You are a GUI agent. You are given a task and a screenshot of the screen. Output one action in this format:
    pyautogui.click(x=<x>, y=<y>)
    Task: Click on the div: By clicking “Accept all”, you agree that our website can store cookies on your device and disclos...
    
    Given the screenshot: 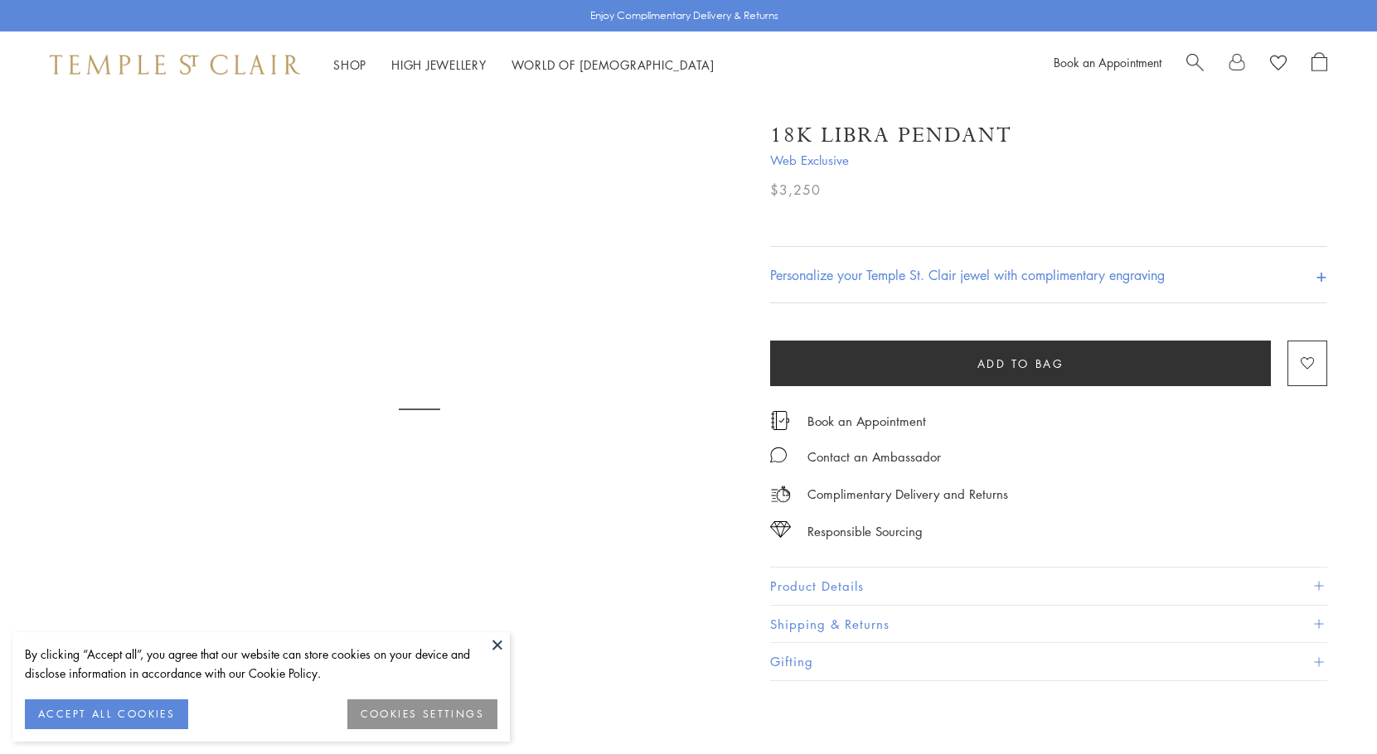 What is the action you would take?
    pyautogui.click(x=261, y=664)
    